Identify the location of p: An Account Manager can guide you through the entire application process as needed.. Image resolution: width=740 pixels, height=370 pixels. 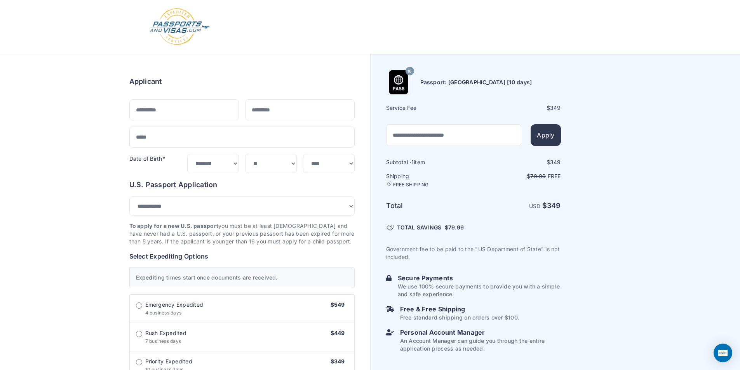
(480, 345).